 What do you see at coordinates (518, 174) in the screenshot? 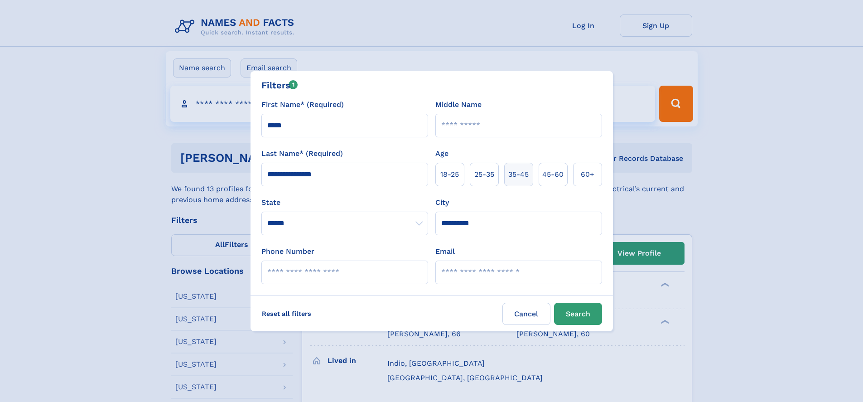
I see `span: 35‑45` at bounding box center [518, 174].